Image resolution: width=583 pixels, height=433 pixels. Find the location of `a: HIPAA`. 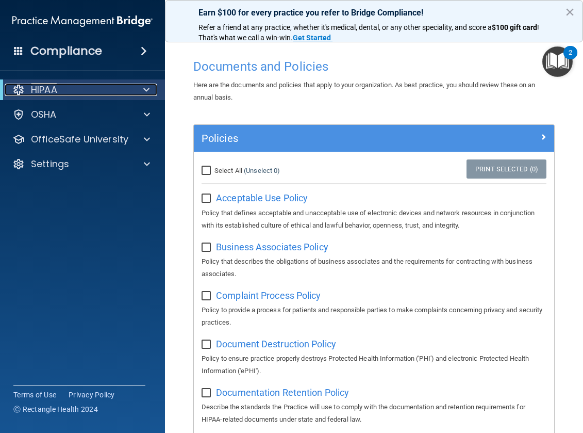

a: HIPAA is located at coordinates (81, 90).